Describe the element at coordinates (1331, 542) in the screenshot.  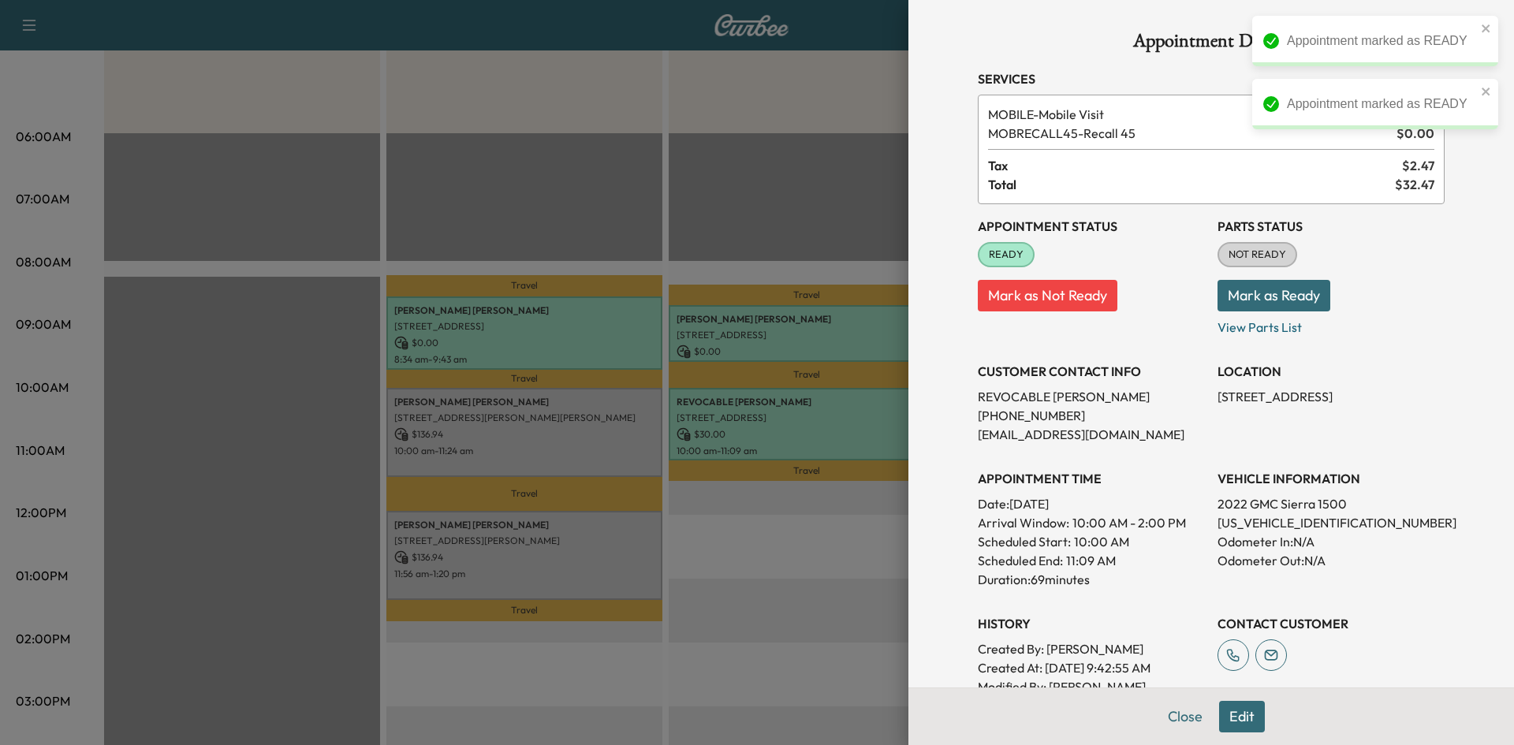
I see `p: Odometer In: N/A` at that location.